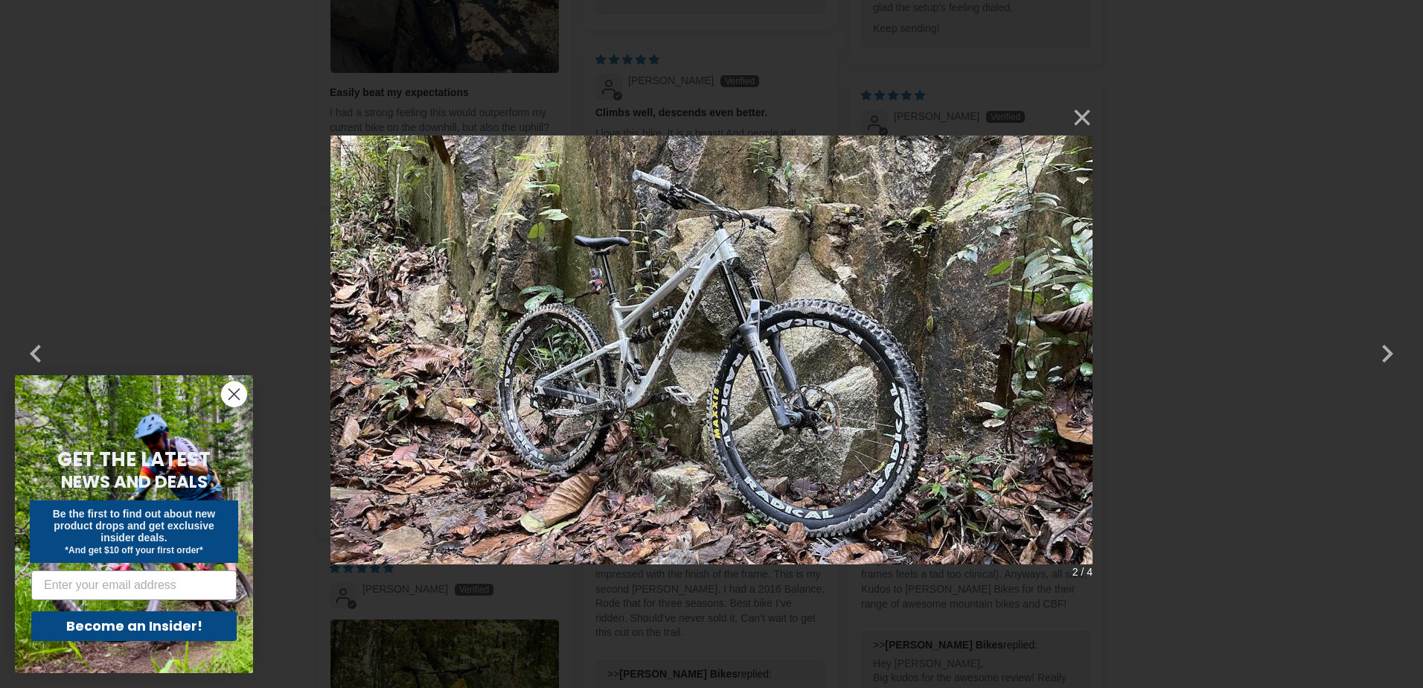 This screenshot has width=1423, height=688. I want to click on button: Previous (Left arrow key), so click(36, 344).